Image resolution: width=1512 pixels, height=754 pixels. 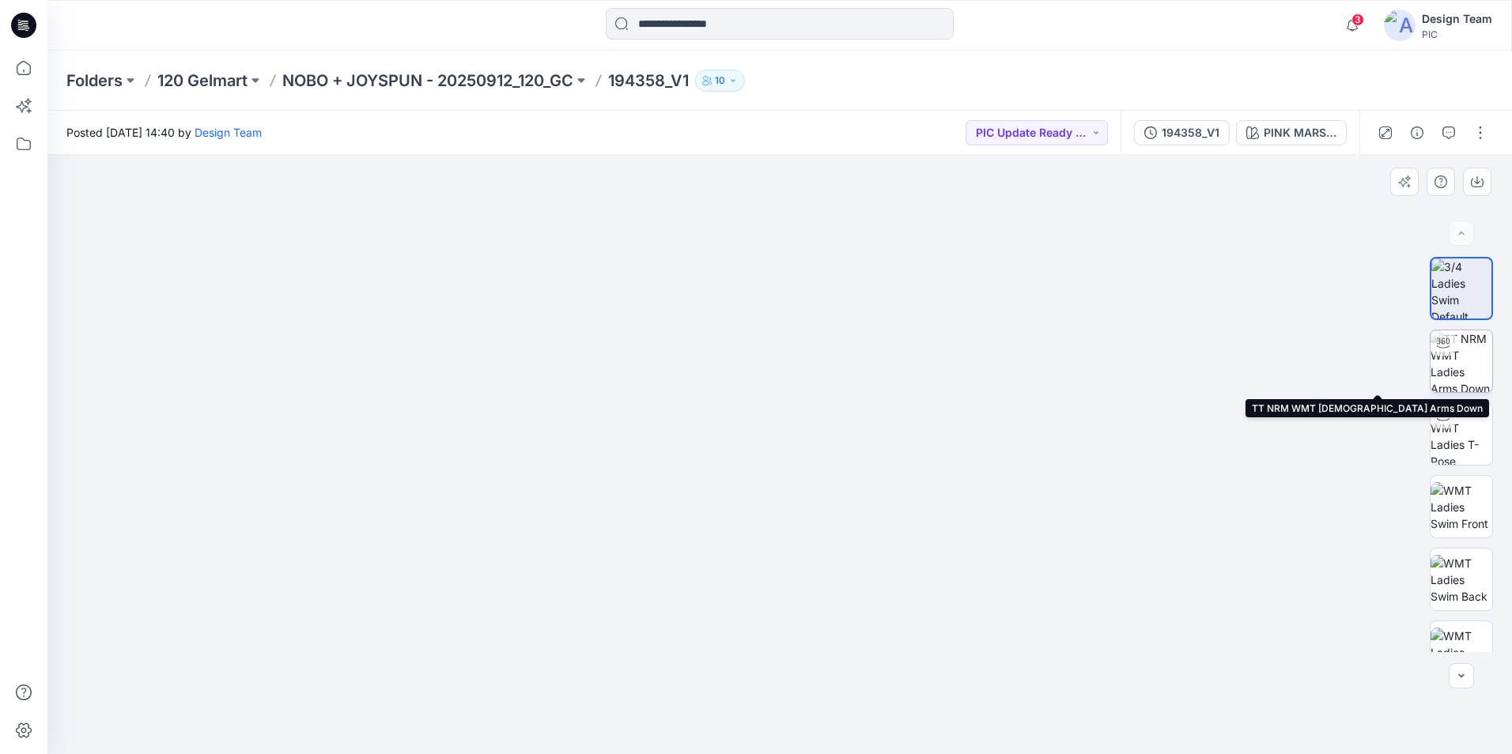 What do you see at coordinates (1456, 34) in the screenshot?
I see `div: PIC` at bounding box center [1456, 34].